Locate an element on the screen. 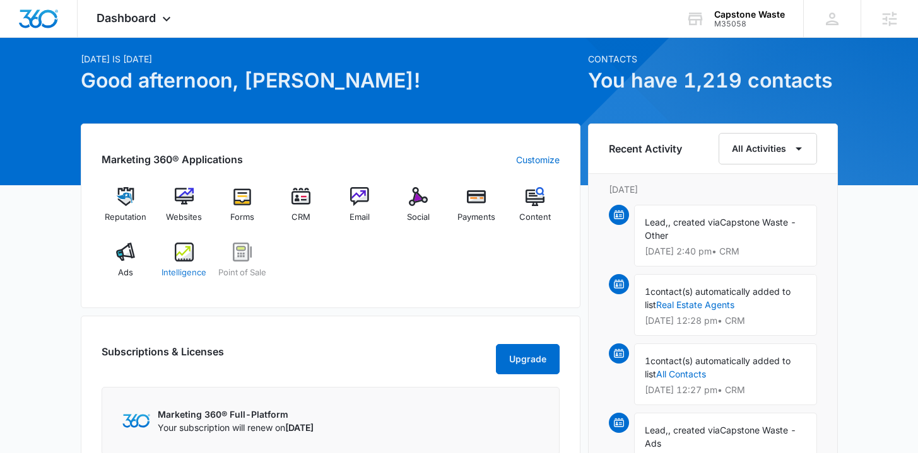 The image size is (918, 453). h2: Marketing 360® Applications is located at coordinates (172, 160).